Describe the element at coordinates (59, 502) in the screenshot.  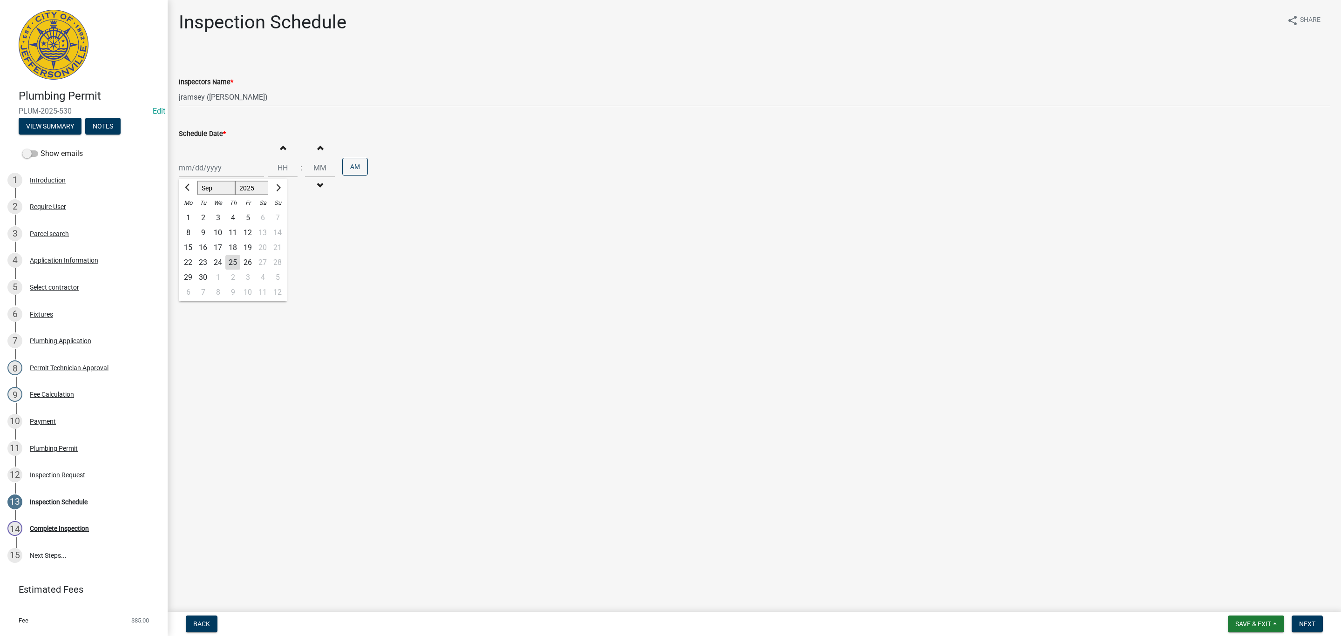
I see `div: Inspection Schedule` at that location.